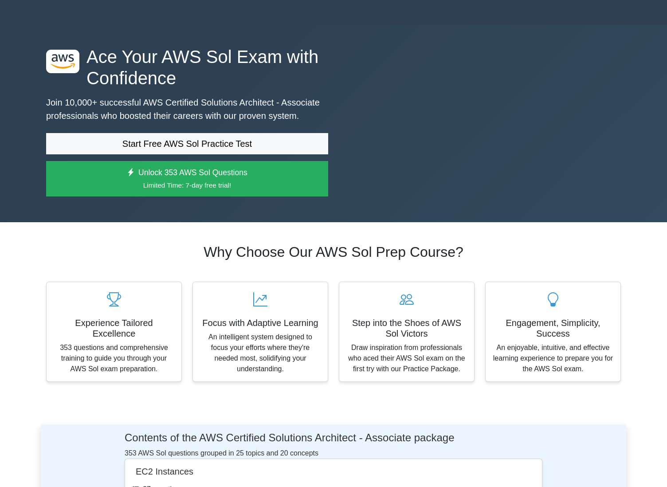 The width and height of the screenshot is (667, 487). What do you see at coordinates (553, 328) in the screenshot?
I see `h5: Engagement, Simplicity, Success` at bounding box center [553, 328].